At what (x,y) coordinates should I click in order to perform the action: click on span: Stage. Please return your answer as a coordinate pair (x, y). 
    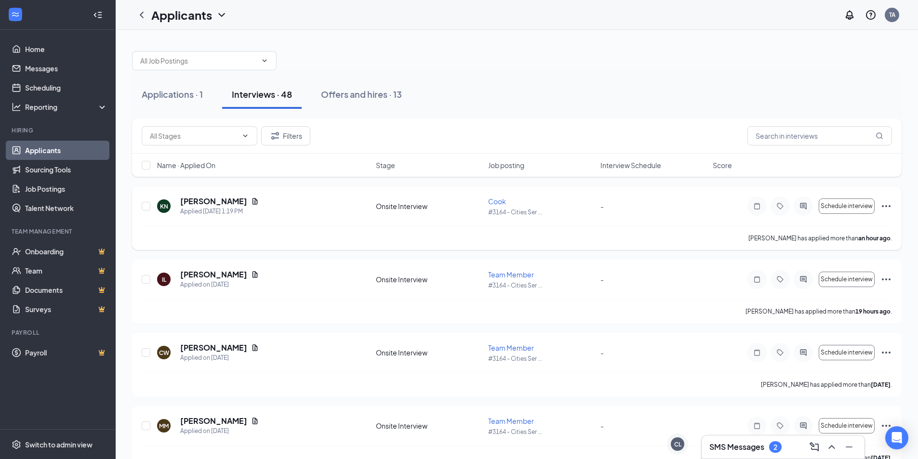
    Looking at the image, I should click on (386, 165).